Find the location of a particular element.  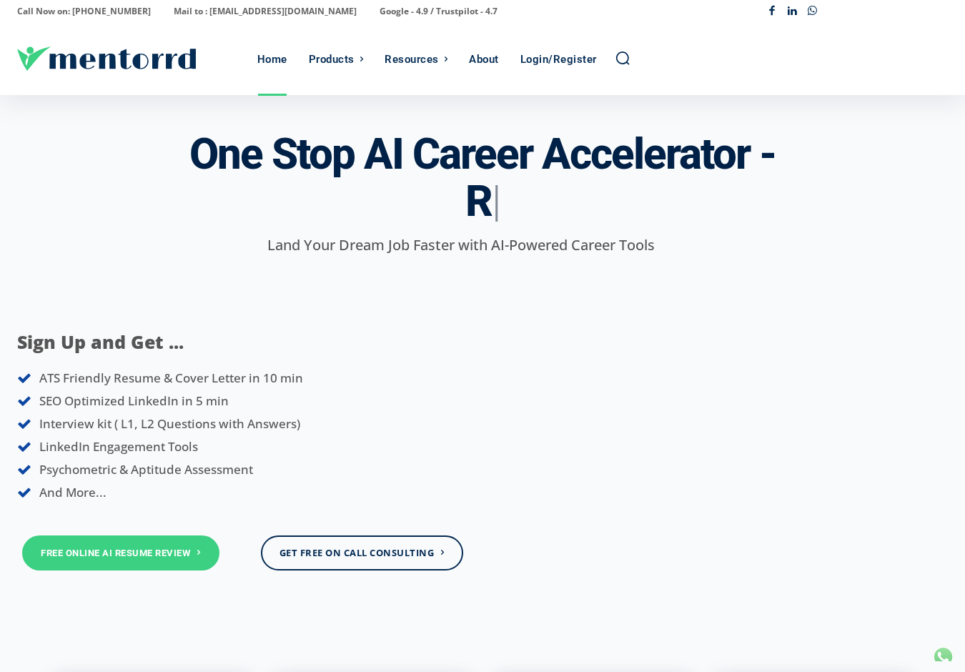

div: Login/Register is located at coordinates (558, 59).